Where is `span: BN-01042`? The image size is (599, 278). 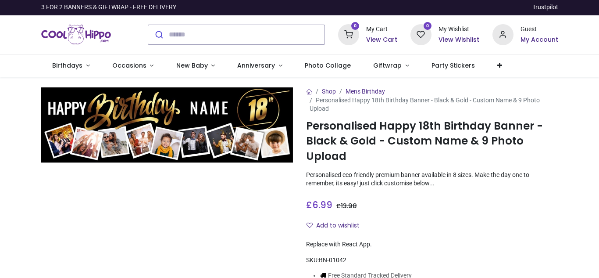
span: BN-01042 is located at coordinates (333, 260).